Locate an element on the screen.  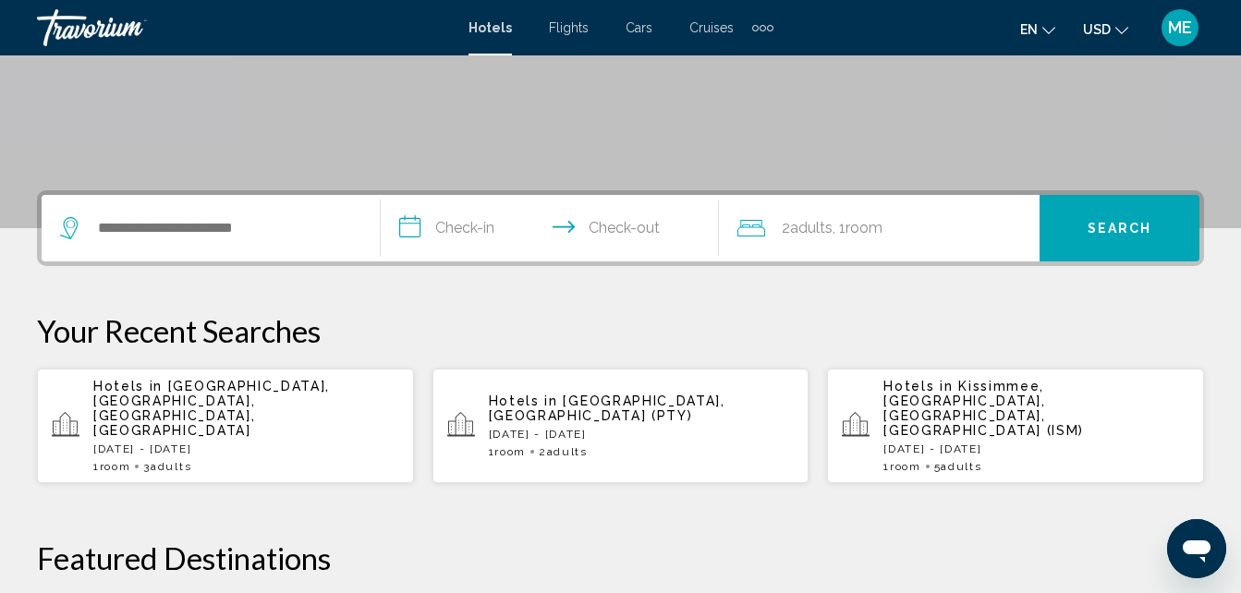
button: Check in and out dates is located at coordinates (550, 228).